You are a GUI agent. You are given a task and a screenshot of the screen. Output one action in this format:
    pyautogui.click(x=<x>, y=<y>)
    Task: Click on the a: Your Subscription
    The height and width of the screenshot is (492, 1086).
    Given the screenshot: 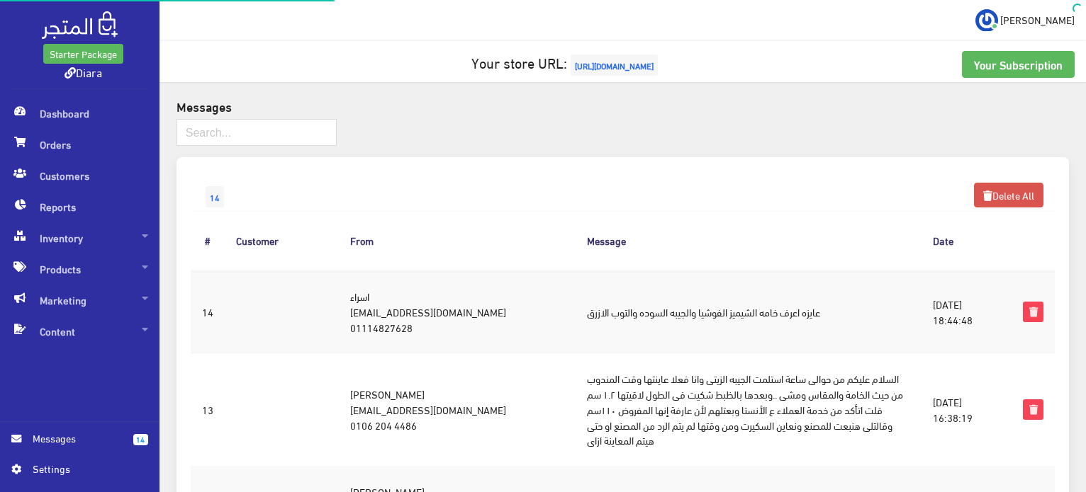 What is the action you would take?
    pyautogui.click(x=1018, y=64)
    